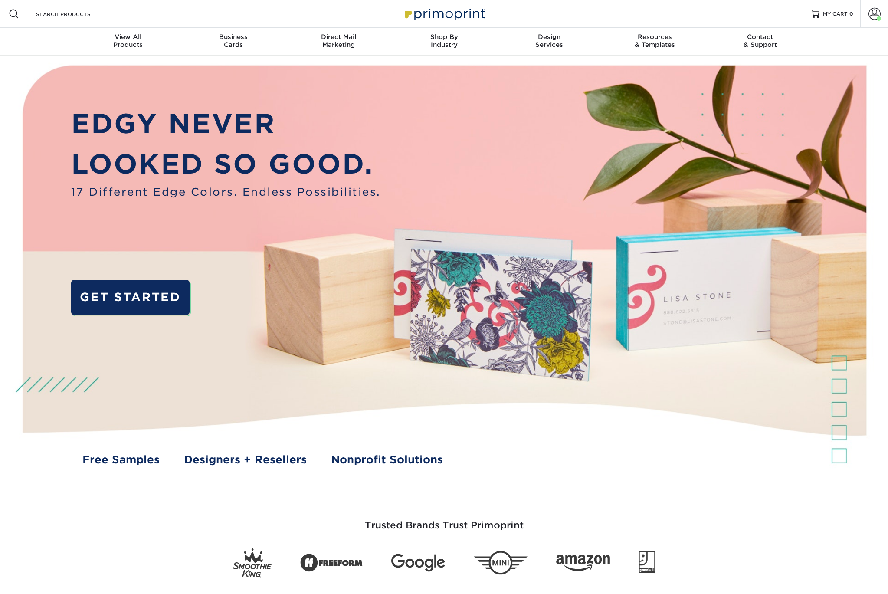  Describe the element at coordinates (128, 37) in the screenshot. I see `span: View All` at that location.